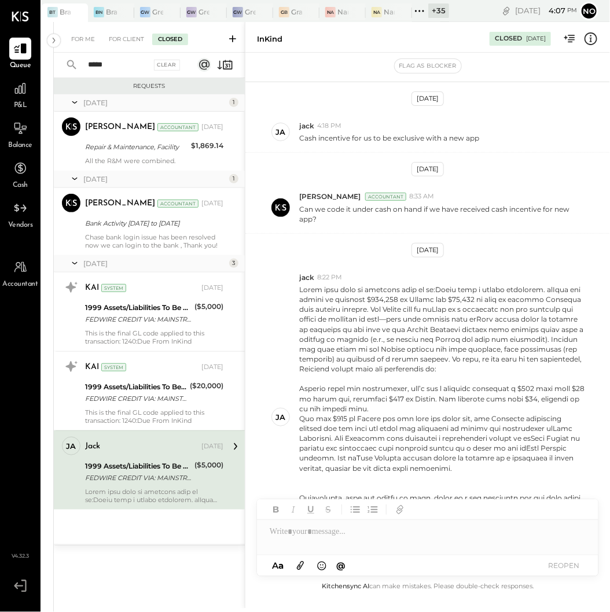 This screenshot has width=610, height=612. What do you see at coordinates (167, 65) in the screenshot?
I see `div: Clear` at bounding box center [167, 65].